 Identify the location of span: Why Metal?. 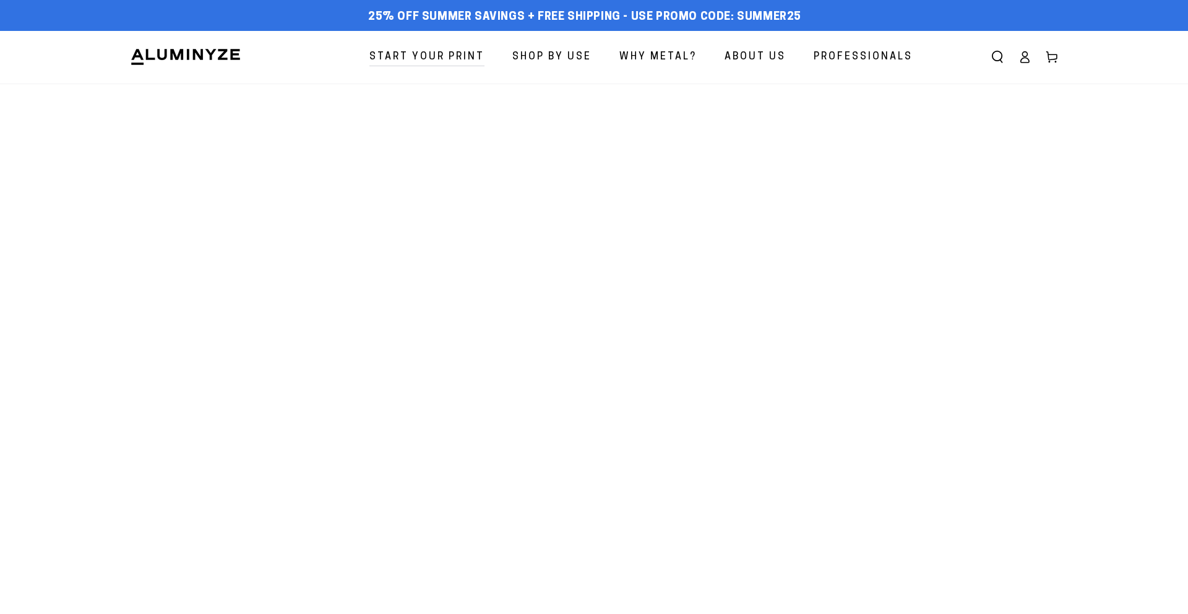
(658, 57).